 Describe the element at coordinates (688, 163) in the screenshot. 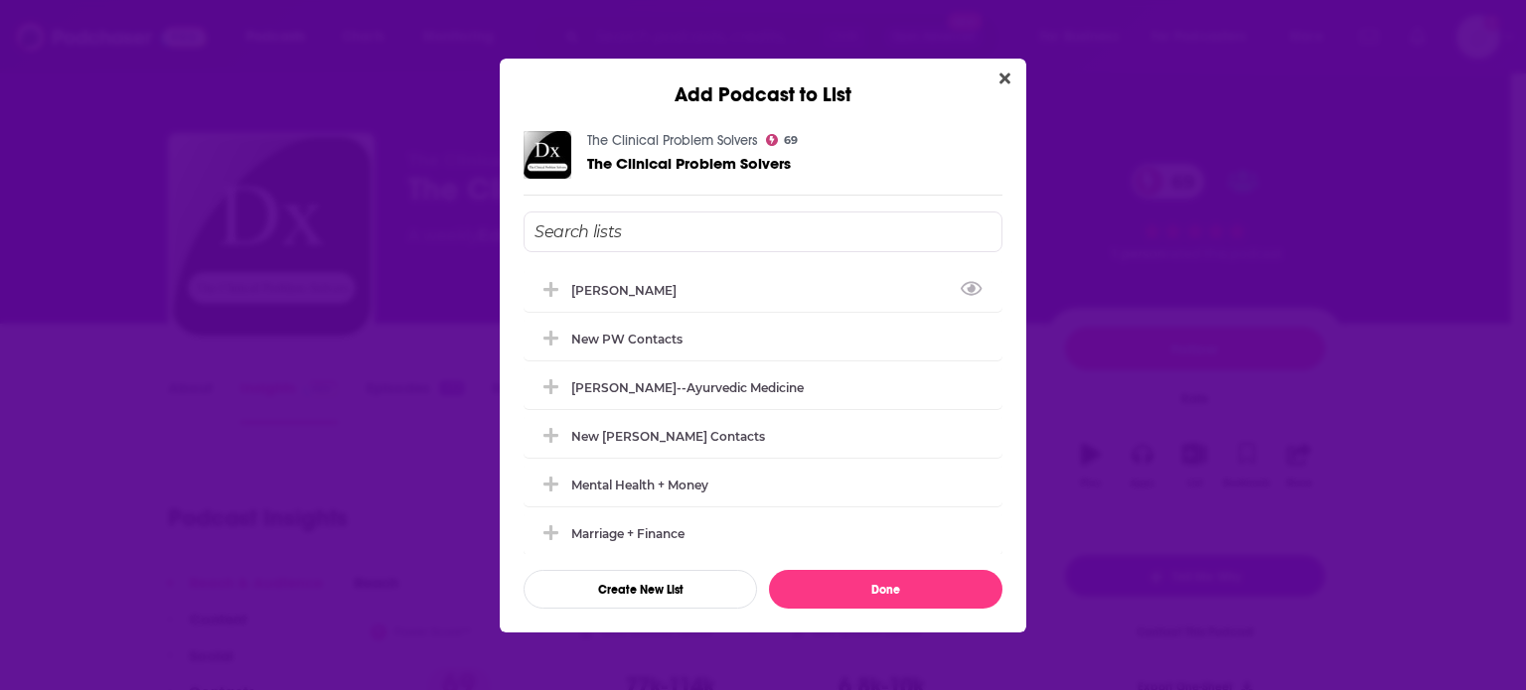

I see `span: The Clinical Problem Solvers` at that location.